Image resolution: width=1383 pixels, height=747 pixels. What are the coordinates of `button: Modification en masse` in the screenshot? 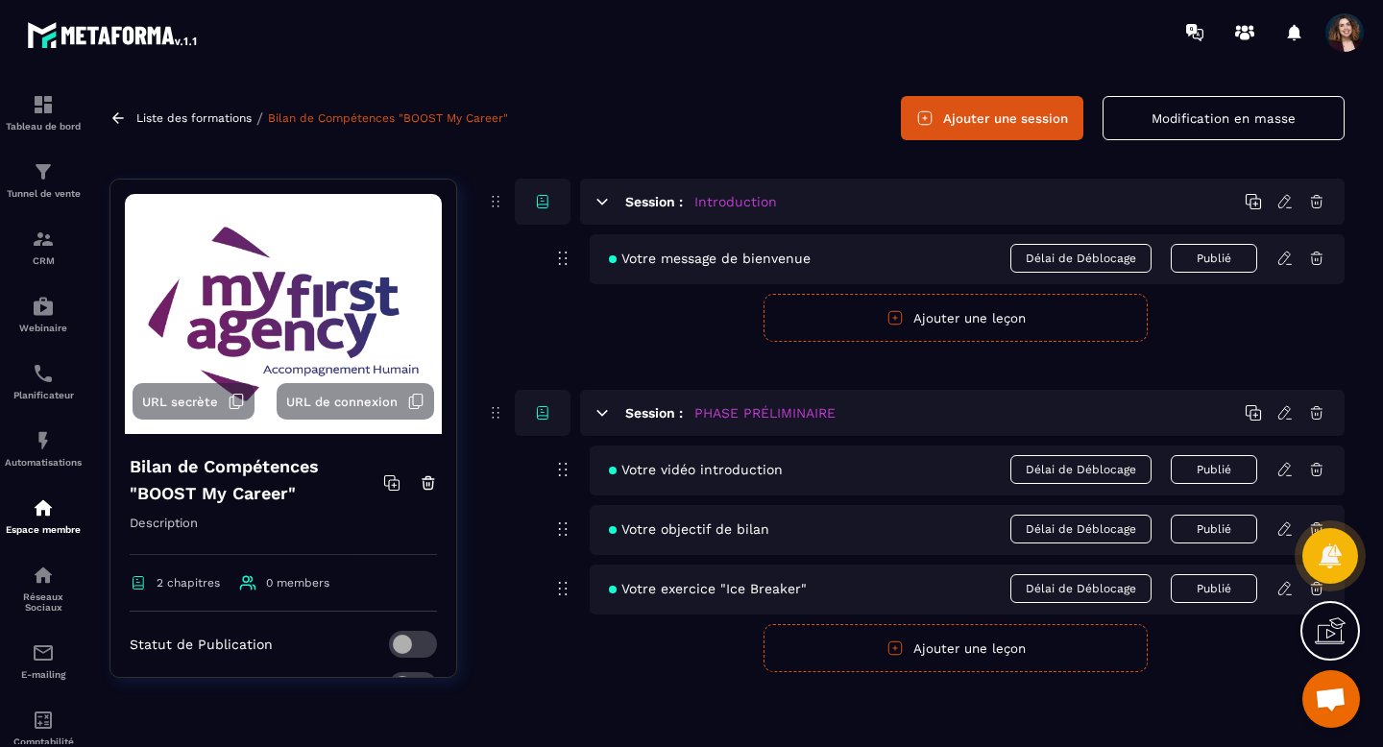 It's located at (1224, 118).